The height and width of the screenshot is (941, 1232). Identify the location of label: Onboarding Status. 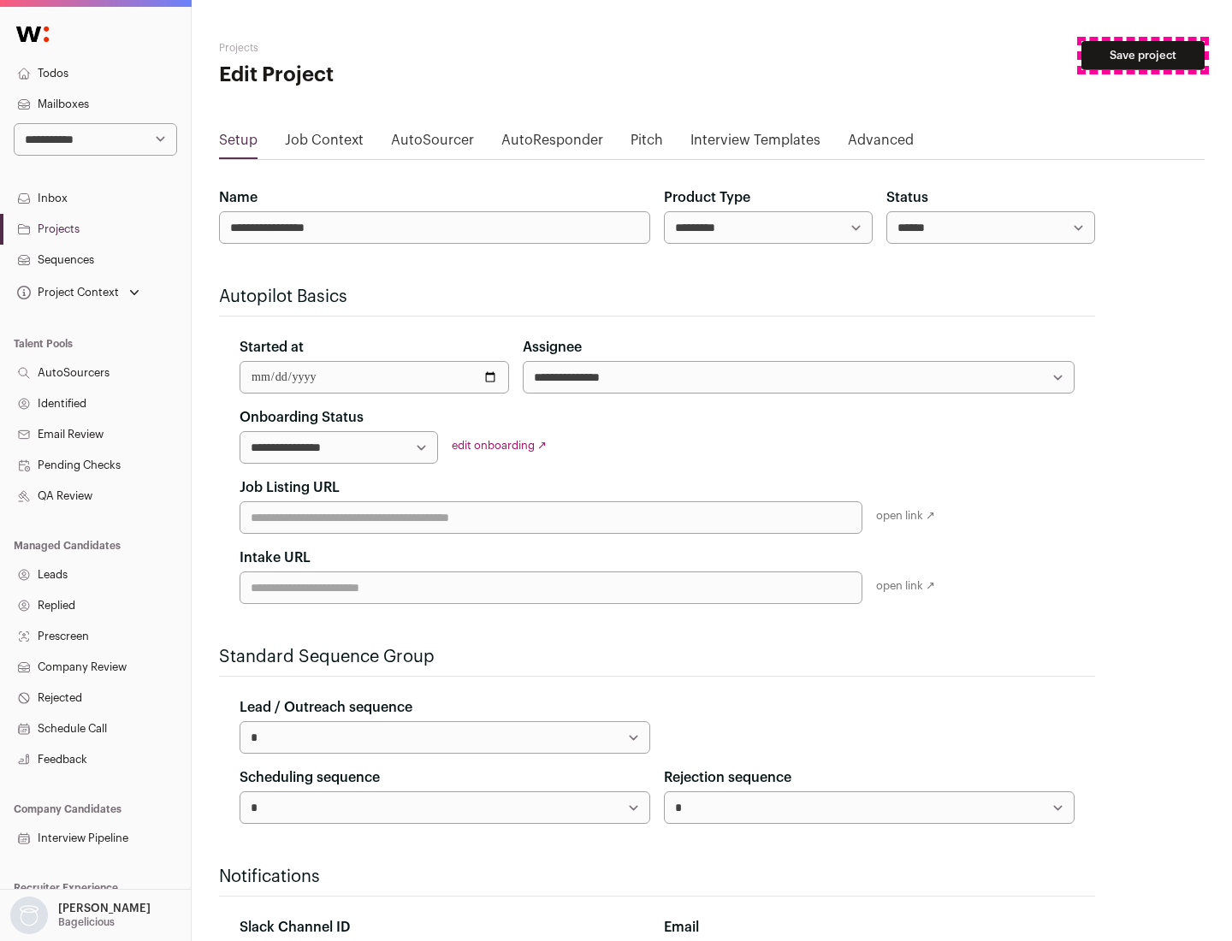
(301, 417).